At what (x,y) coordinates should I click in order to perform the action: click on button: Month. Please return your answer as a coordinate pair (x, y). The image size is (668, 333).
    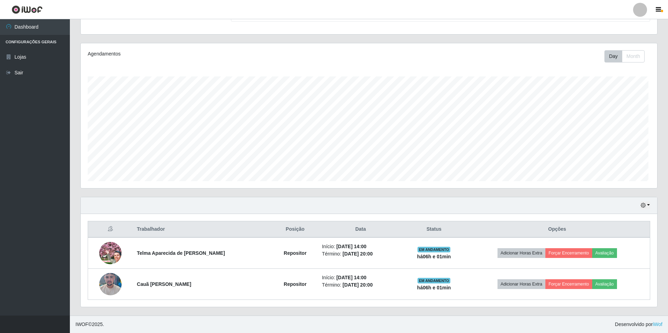
    Looking at the image, I should click on (633, 56).